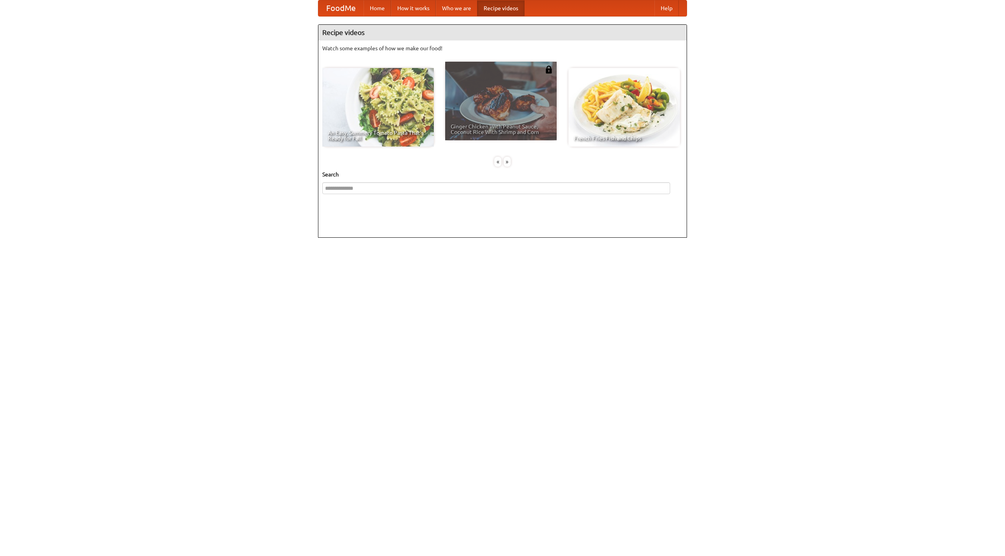 The image size is (1005, 556). What do you see at coordinates (503, 33) in the screenshot?
I see `h4: Recipe videos` at bounding box center [503, 33].